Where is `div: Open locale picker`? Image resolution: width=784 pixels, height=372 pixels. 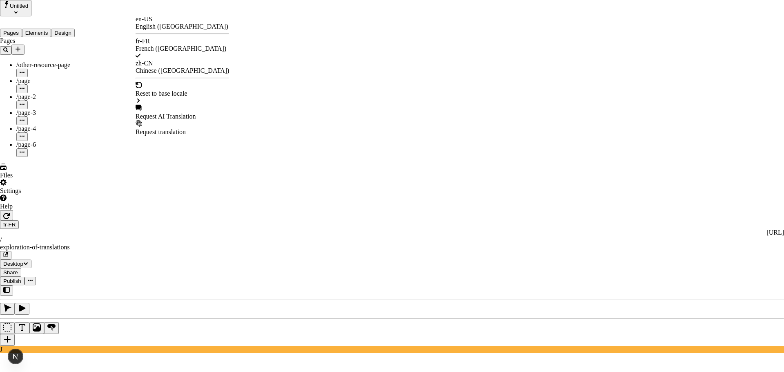
div: Open locale picker is located at coordinates (182, 76).